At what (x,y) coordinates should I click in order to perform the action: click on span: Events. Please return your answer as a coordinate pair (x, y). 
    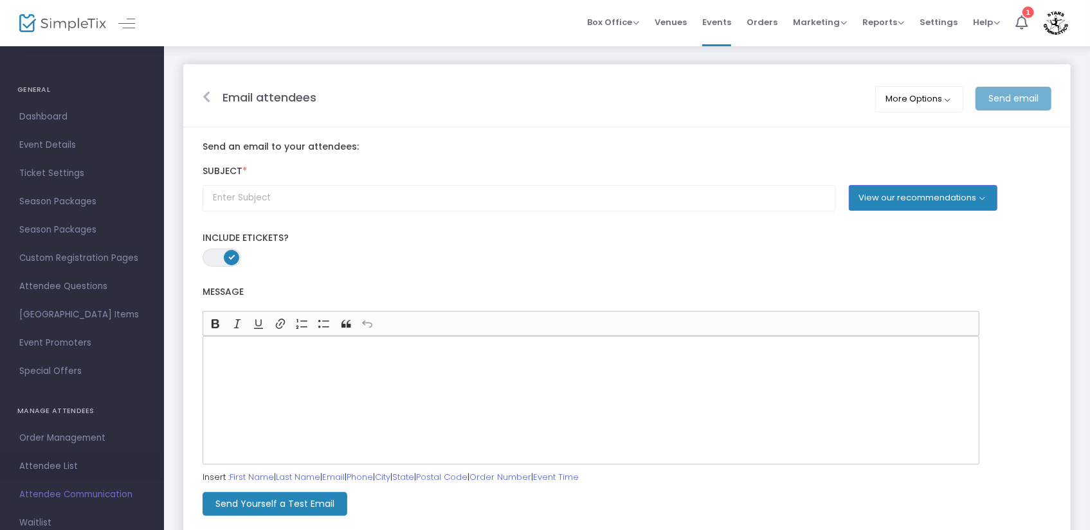
    Looking at the image, I should click on (716, 22).